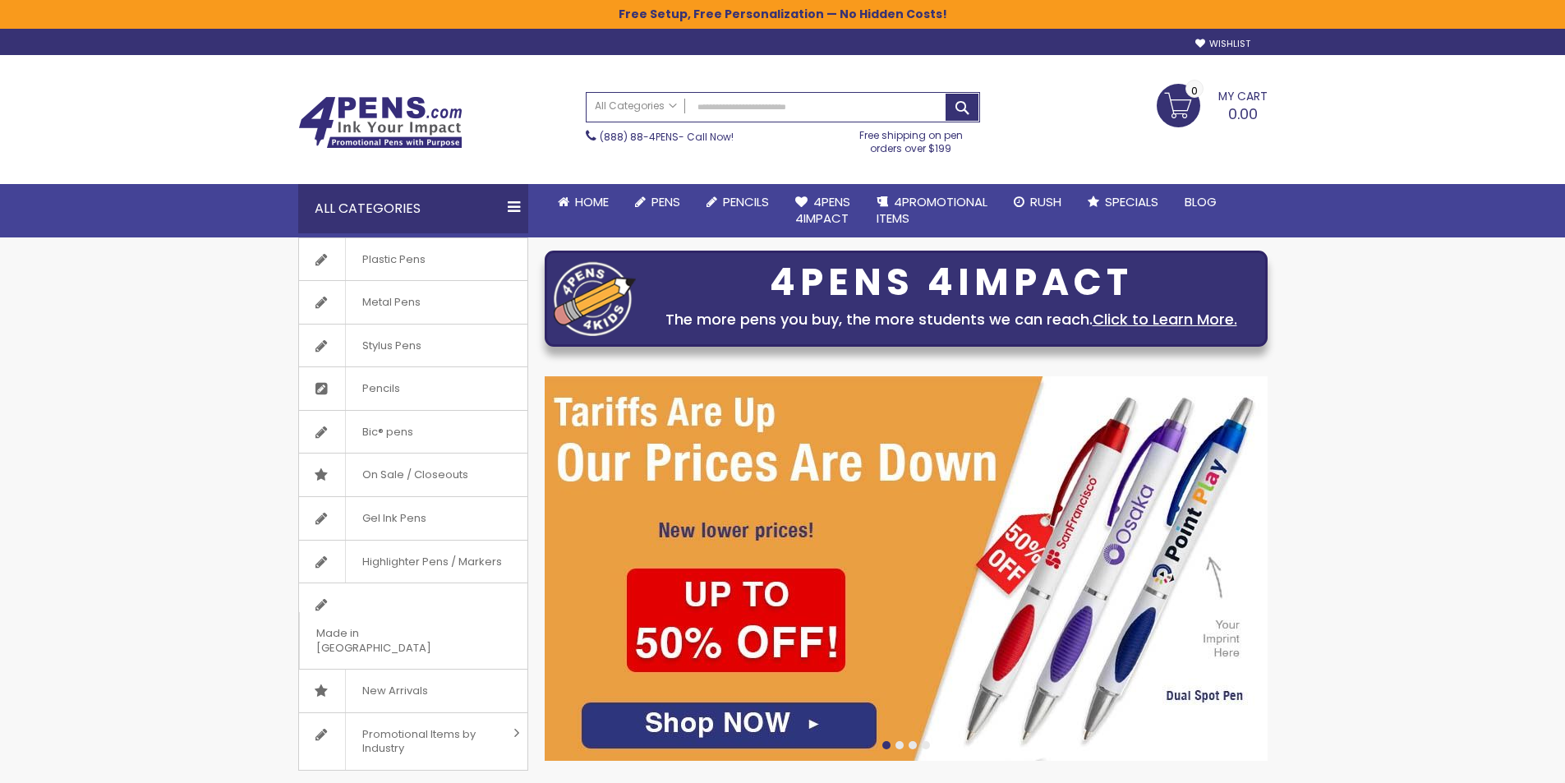  What do you see at coordinates (1222, 44) in the screenshot?
I see `a: Wishlist` at bounding box center [1222, 44].